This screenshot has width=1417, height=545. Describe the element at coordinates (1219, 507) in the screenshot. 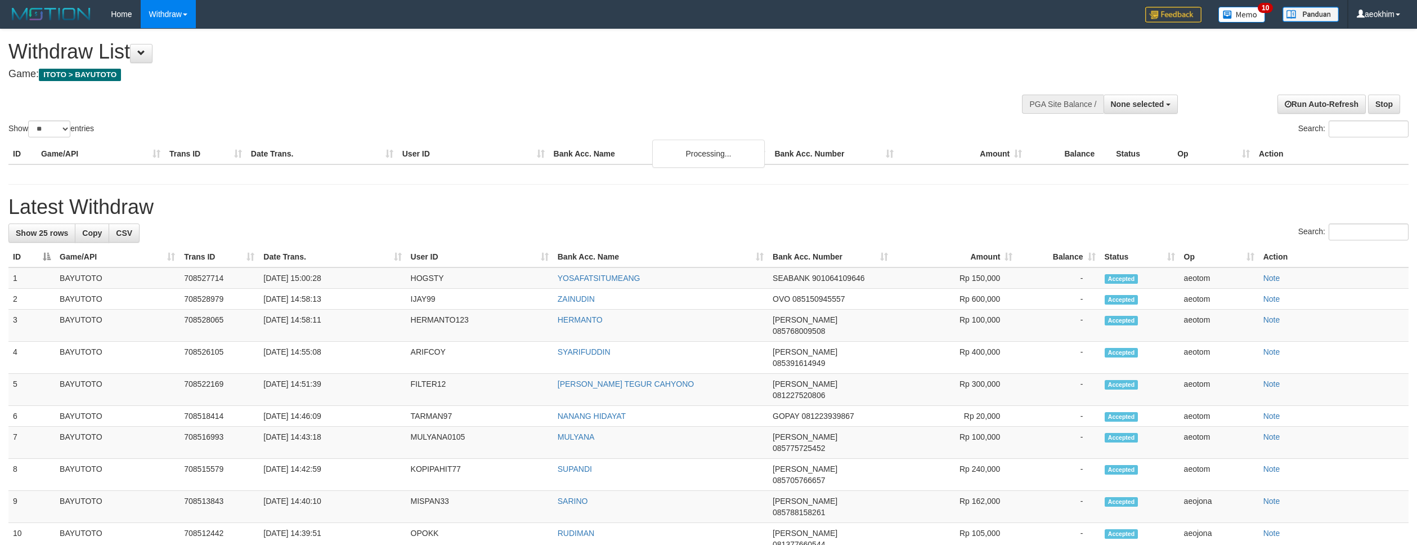

I see `td: aeojona` at that location.